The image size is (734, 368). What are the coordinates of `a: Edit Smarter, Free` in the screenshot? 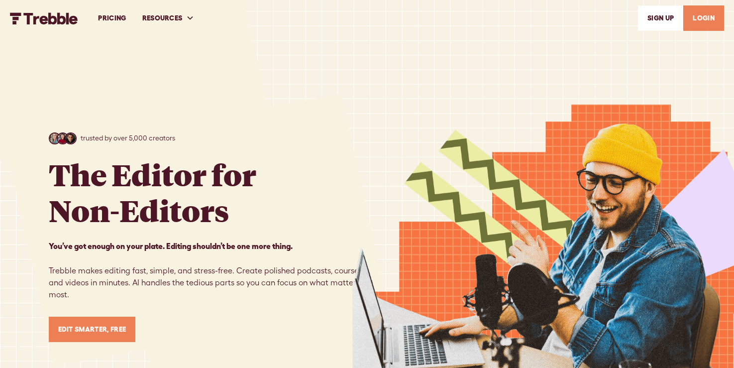 It's located at (92, 329).